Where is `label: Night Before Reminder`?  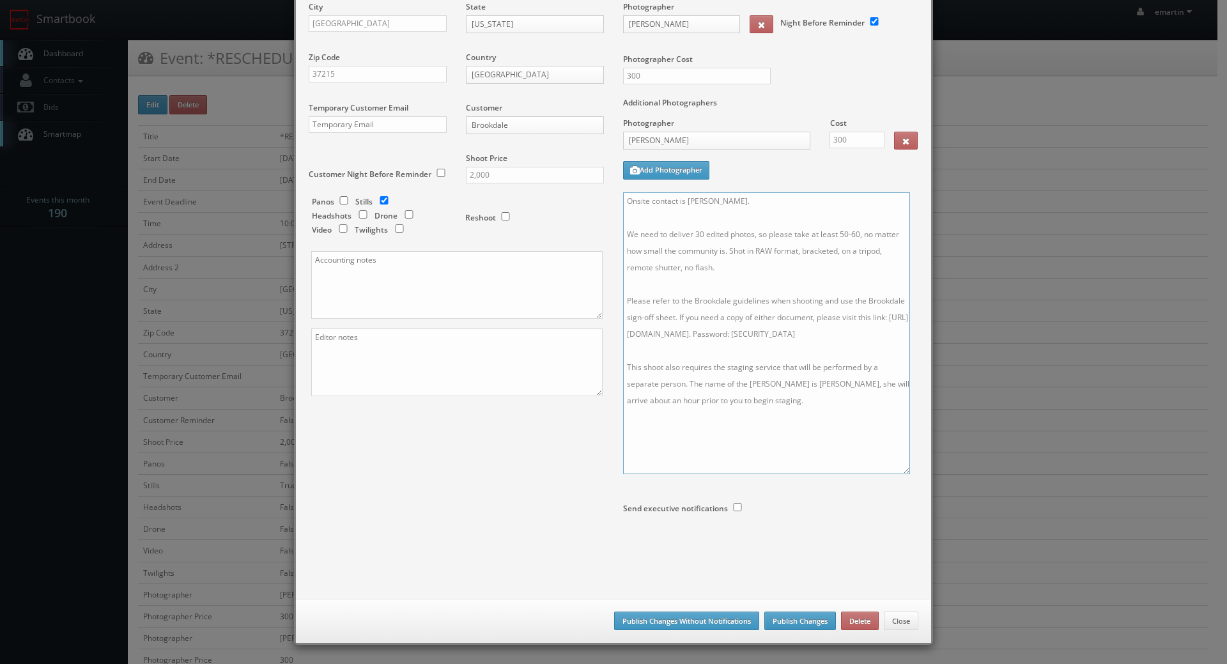 label: Night Before Reminder is located at coordinates (822, 22).